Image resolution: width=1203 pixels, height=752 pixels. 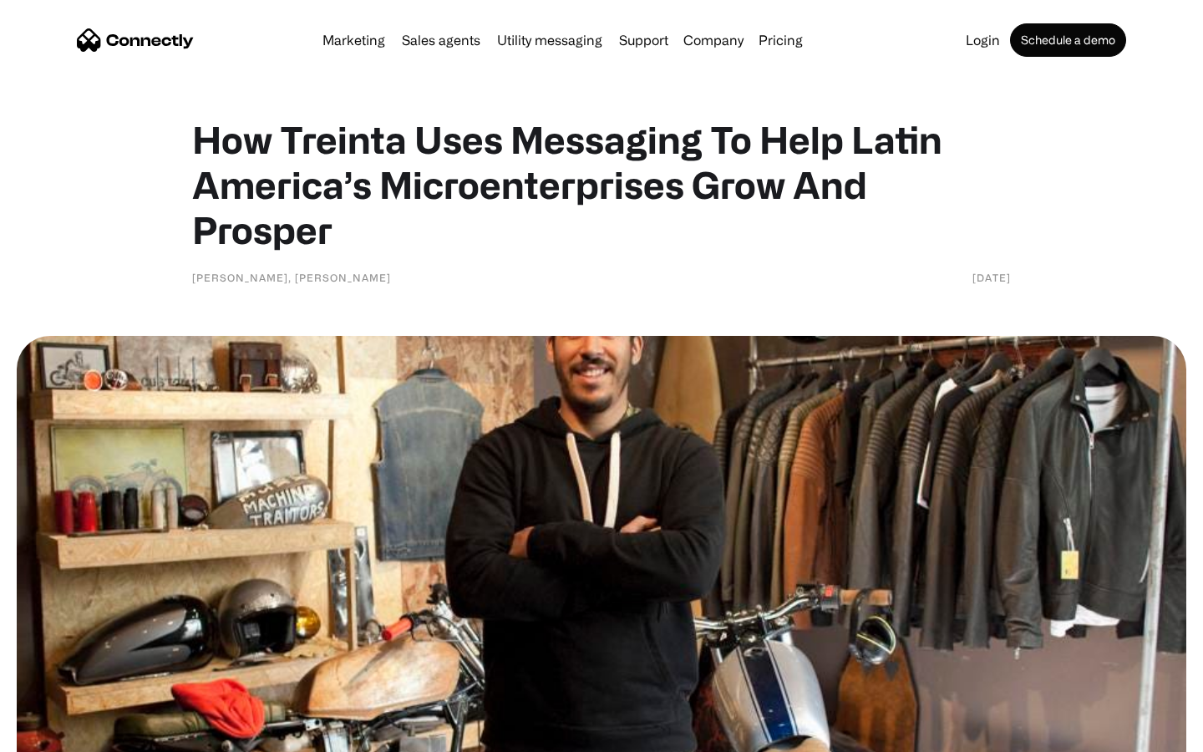 What do you see at coordinates (353, 40) in the screenshot?
I see `a: Marketing` at bounding box center [353, 40].